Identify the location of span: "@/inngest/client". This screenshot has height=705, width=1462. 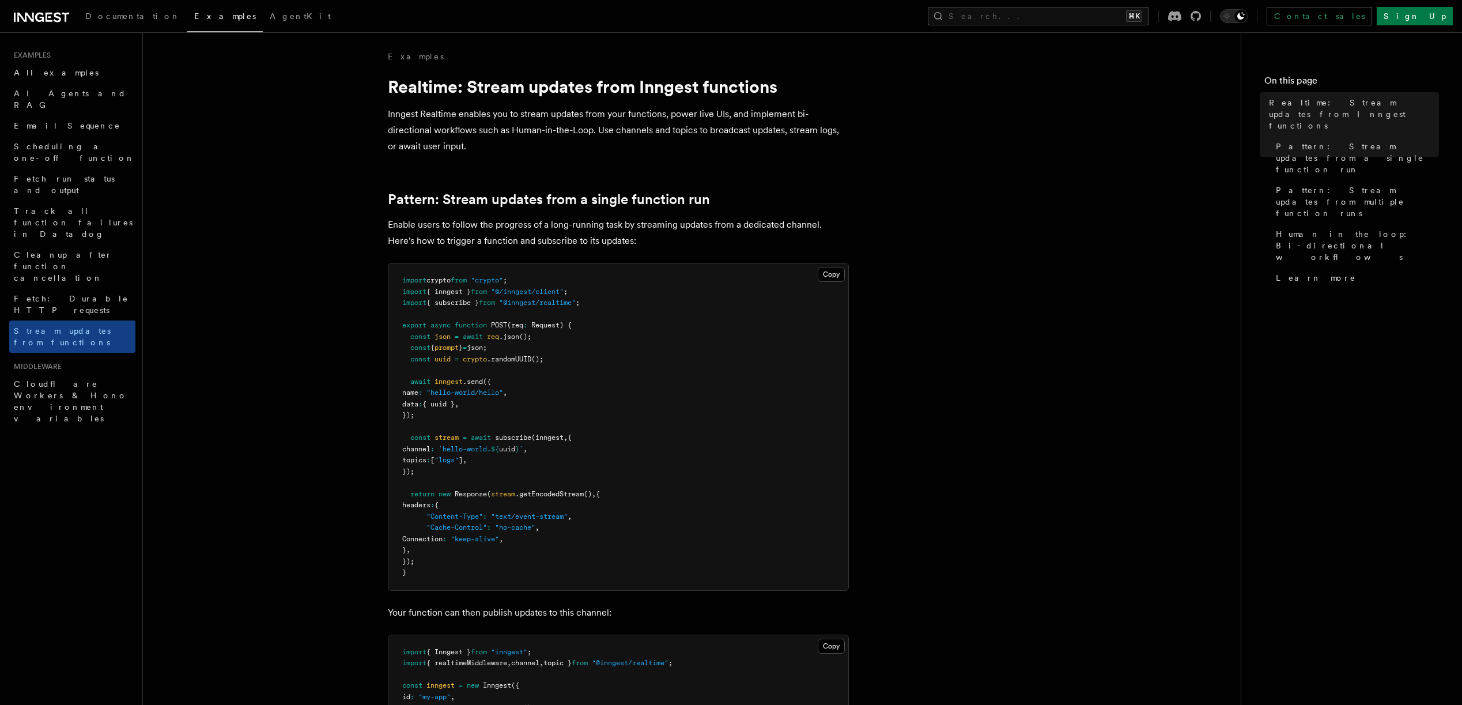
(527, 292).